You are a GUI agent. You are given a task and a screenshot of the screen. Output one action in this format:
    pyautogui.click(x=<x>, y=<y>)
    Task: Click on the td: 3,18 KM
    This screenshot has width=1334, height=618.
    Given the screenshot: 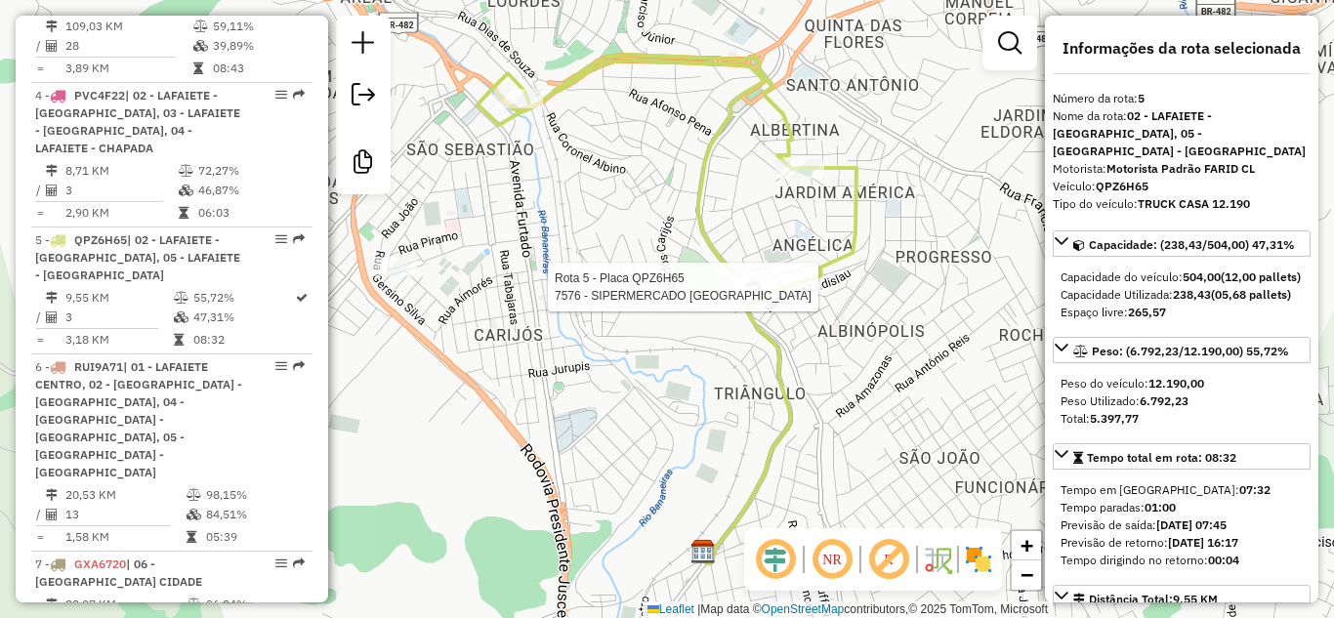 What is the action you would take?
    pyautogui.click(x=118, y=340)
    